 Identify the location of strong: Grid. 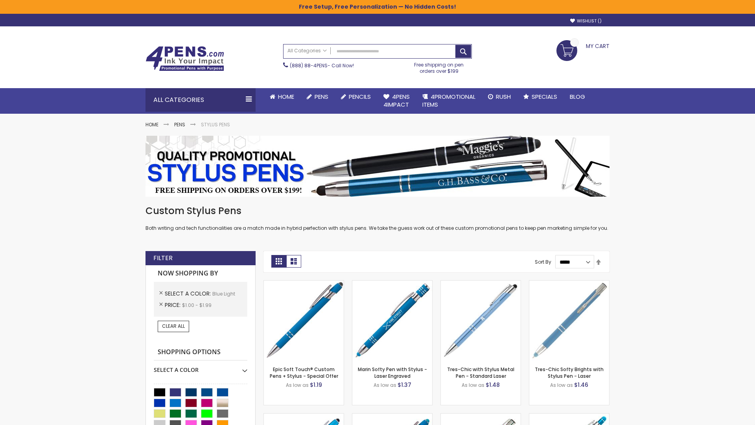
(279, 261).